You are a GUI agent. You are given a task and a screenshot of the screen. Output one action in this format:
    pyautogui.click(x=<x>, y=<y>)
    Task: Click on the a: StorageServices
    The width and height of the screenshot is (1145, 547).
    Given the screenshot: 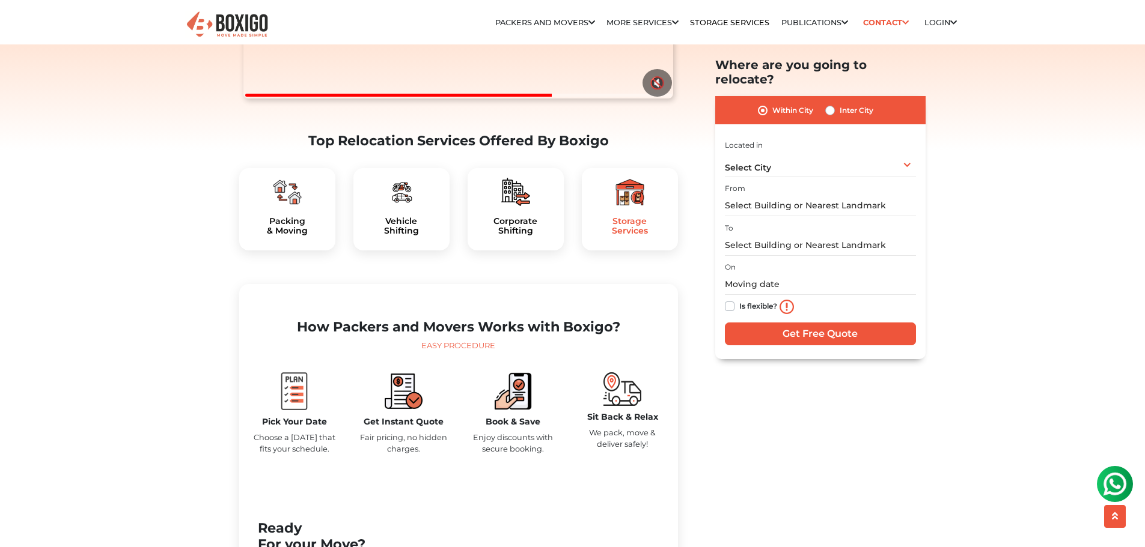 What is the action you would take?
    pyautogui.click(x=630, y=227)
    